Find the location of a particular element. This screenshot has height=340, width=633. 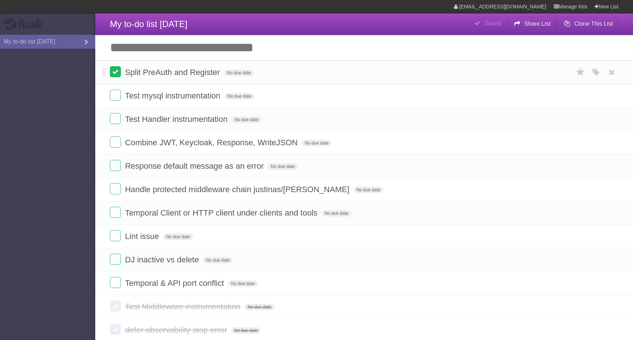

span: Test mysql instrumentation is located at coordinates (173, 96).